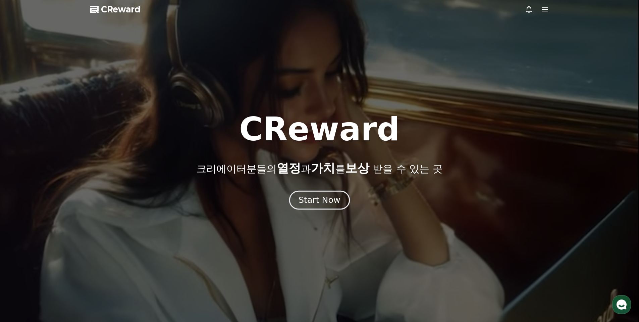  I want to click on span: 설정, so click(108, 225).